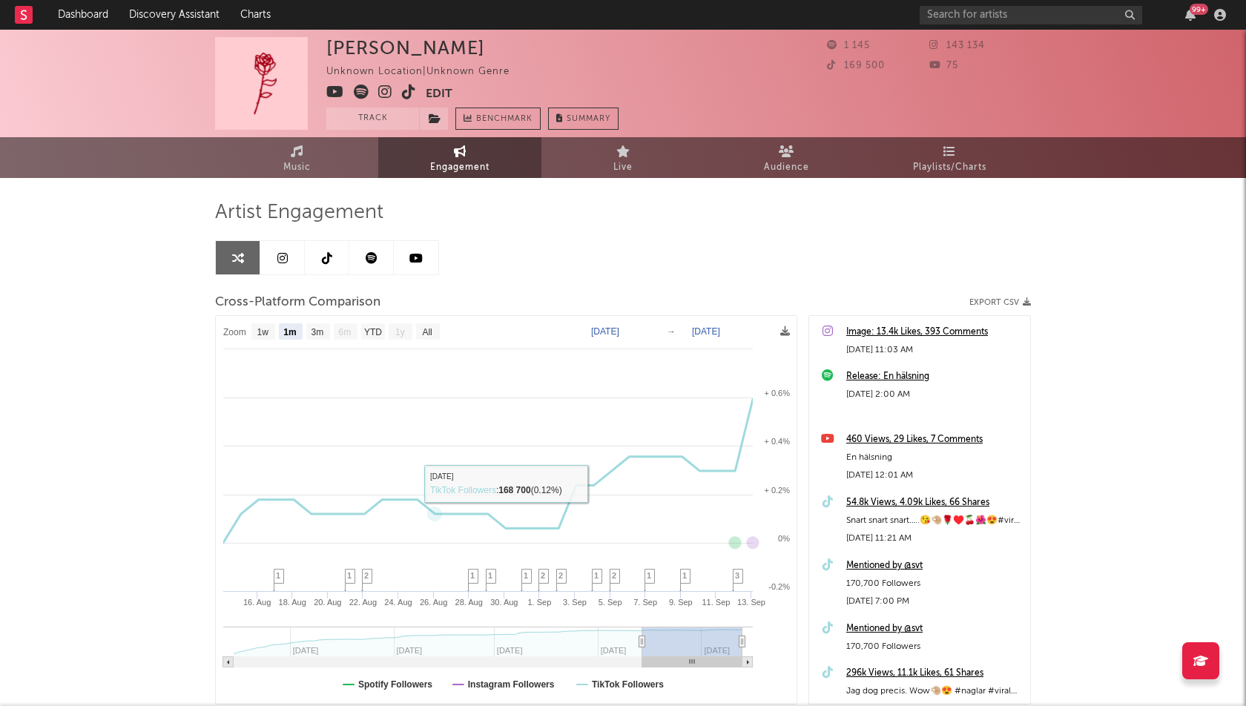 The height and width of the screenshot is (706, 1246). I want to click on span: Audience, so click(786, 168).